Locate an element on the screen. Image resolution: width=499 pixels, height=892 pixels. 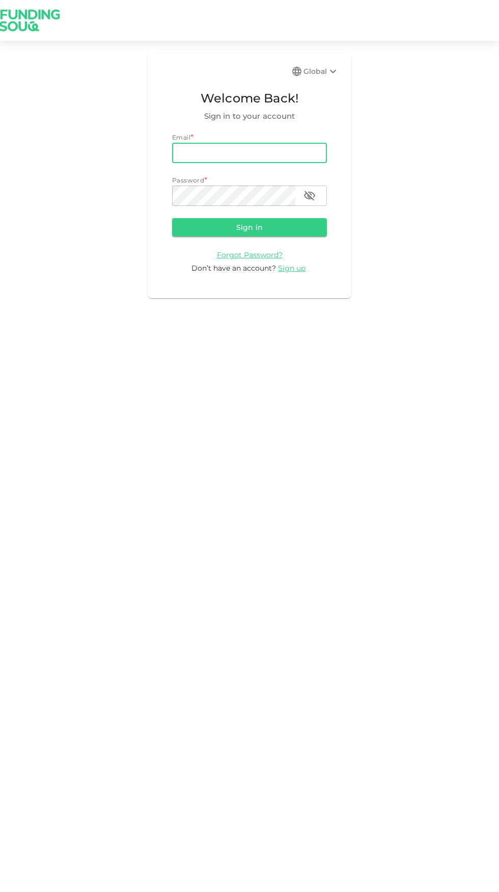
button: Sign in is located at coordinates (250, 227).